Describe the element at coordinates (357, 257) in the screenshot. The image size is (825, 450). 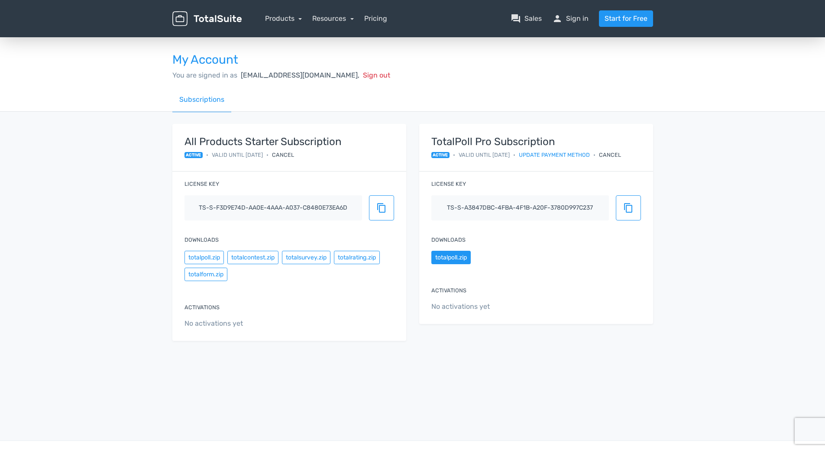
I see `button: totalrating.zip` at that location.